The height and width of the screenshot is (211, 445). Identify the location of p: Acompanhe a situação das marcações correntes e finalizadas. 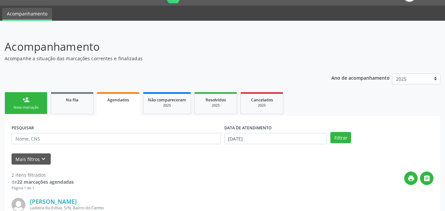
(157, 58).